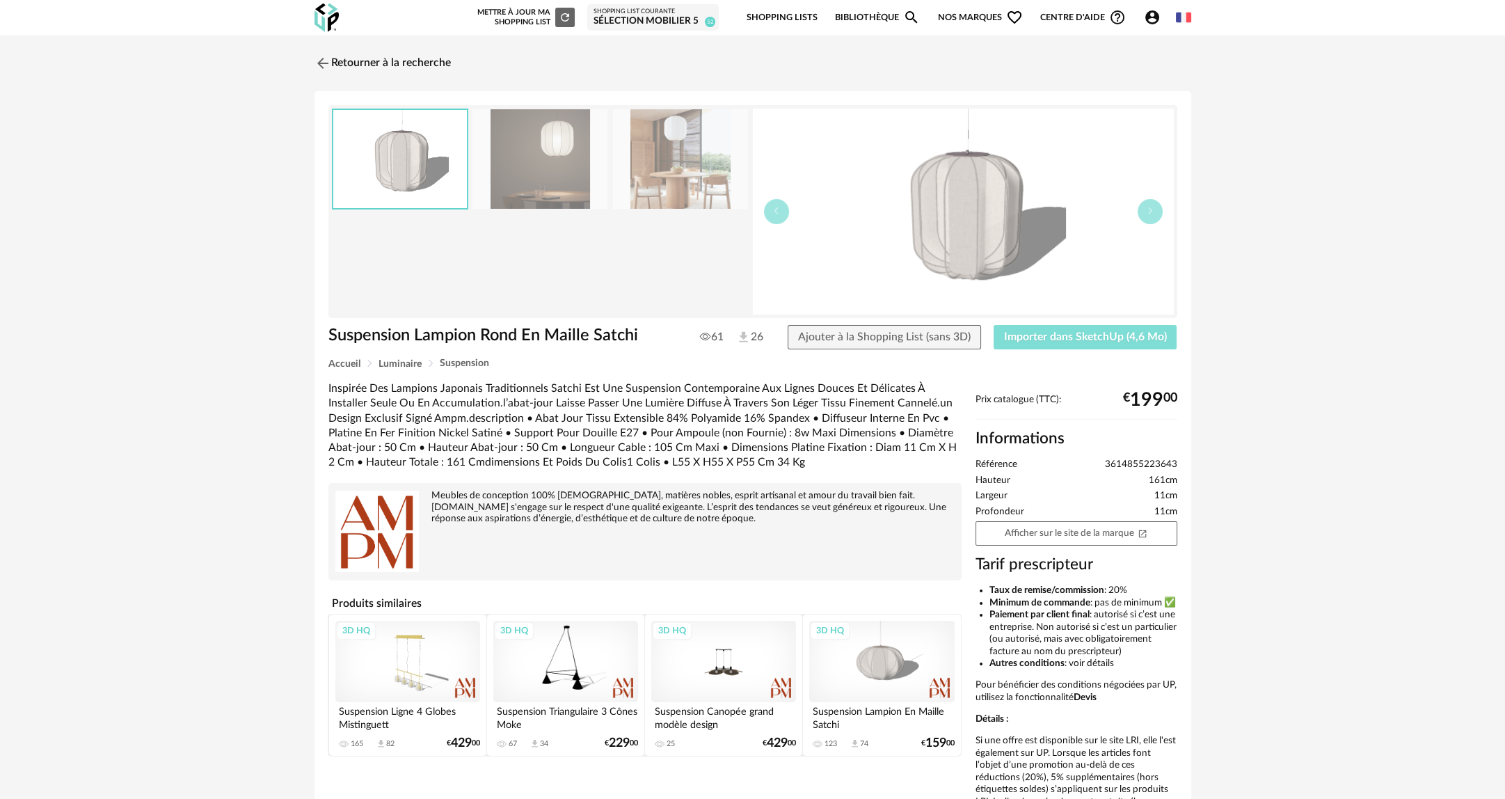 The height and width of the screenshot is (799, 1505). What do you see at coordinates (566, 716) in the screenshot?
I see `div: Suspension Triangulaire 3 Cônes Moke` at bounding box center [566, 716].